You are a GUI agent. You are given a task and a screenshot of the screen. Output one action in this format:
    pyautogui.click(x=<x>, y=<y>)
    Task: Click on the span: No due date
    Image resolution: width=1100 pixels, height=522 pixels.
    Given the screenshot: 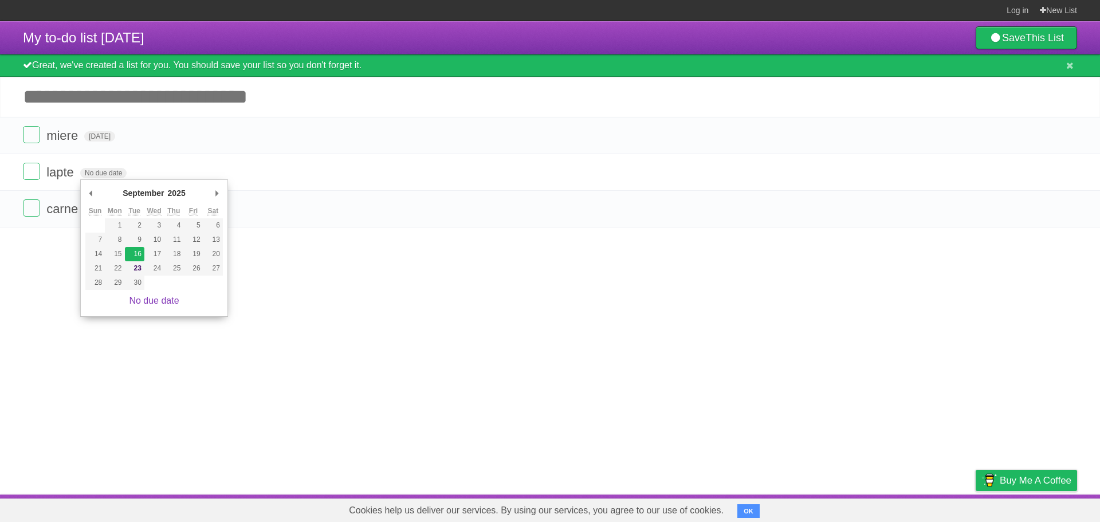 What is the action you would take?
    pyautogui.click(x=103, y=173)
    